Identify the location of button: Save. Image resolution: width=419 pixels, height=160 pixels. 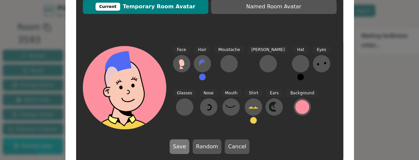
(179, 147).